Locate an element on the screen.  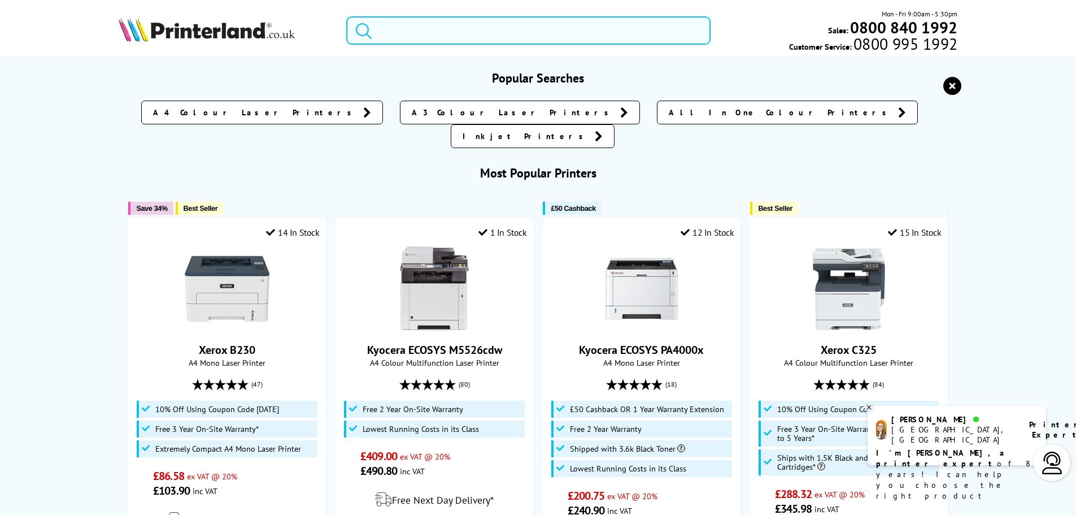
span: Ships with 1.5K Black and 1K CMY Toner Cartridges* is located at coordinates (857, 462).